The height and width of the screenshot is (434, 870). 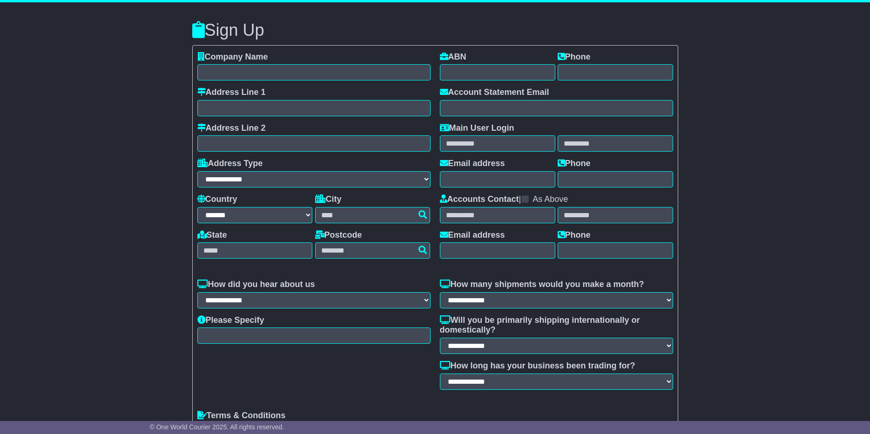 What do you see at coordinates (256, 285) in the screenshot?
I see `label: How did you hear about us` at bounding box center [256, 285].